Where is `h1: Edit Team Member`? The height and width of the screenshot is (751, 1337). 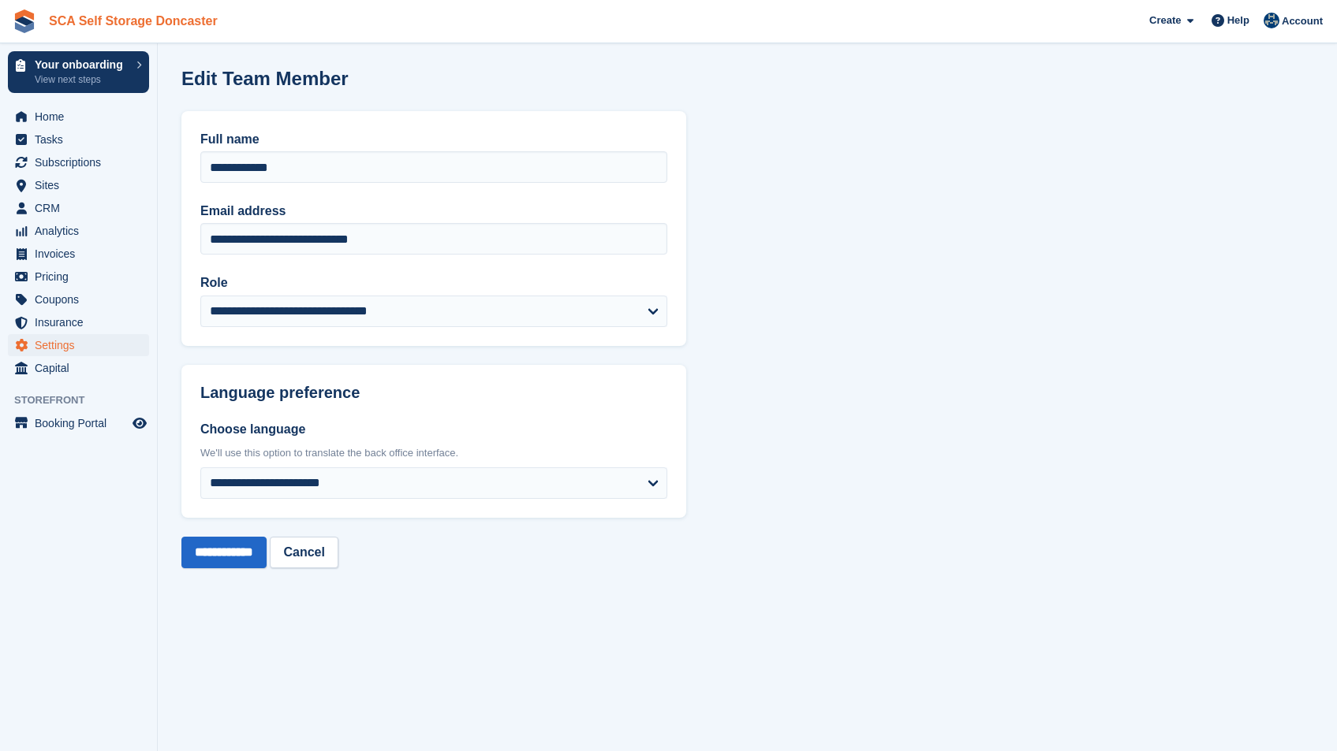
h1: Edit Team Member is located at coordinates (265, 78).